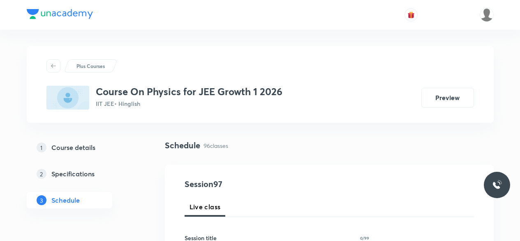  I want to click on h3: Course On Physics for JEE Growth 1 2026, so click(189, 91).